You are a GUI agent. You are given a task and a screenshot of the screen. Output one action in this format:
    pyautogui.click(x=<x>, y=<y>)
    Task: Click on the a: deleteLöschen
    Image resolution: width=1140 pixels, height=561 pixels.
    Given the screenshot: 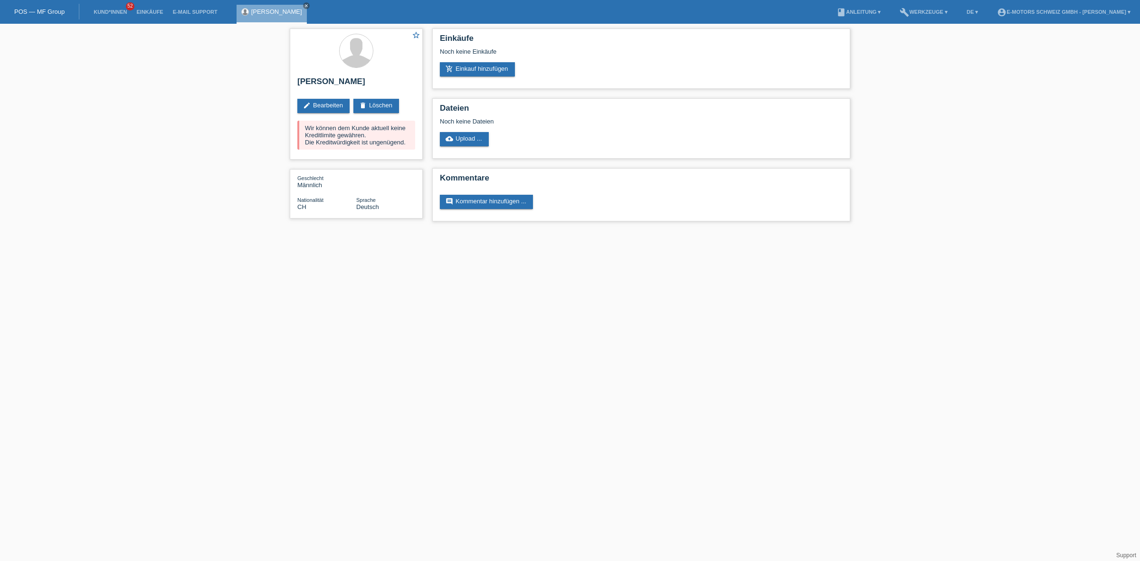 What is the action you would take?
    pyautogui.click(x=376, y=106)
    